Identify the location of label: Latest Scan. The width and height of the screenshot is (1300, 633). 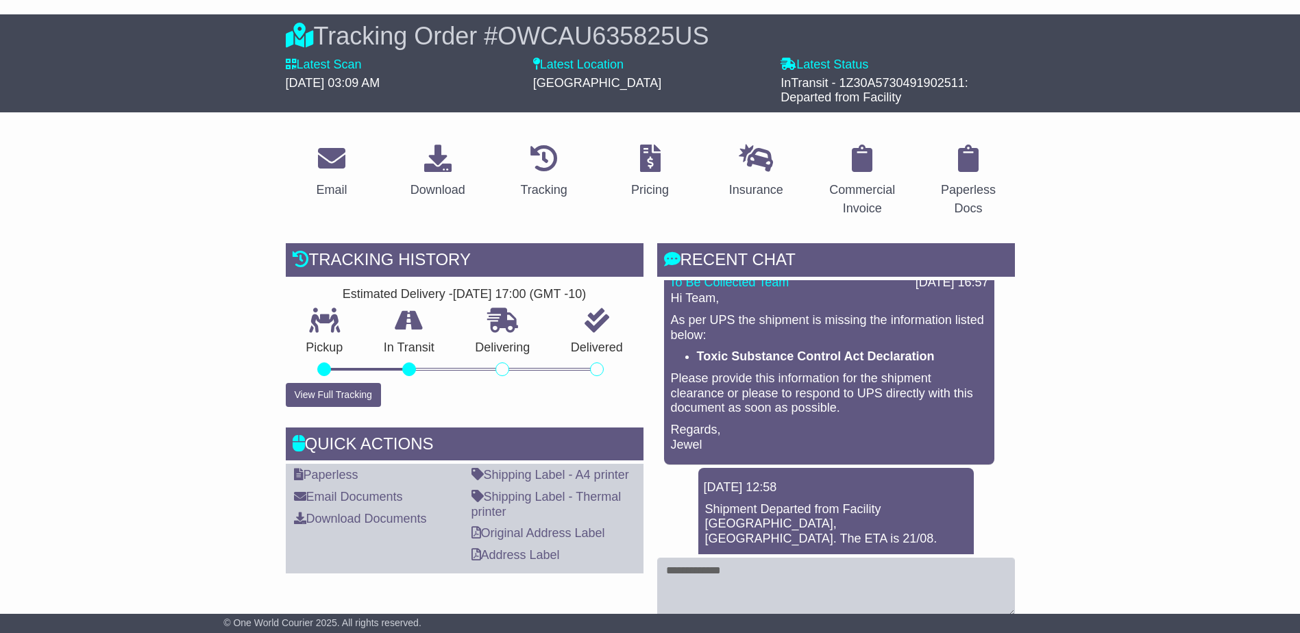
(324, 65).